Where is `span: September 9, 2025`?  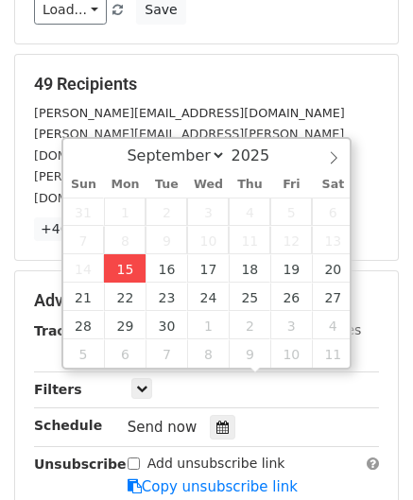 span: September 9, 2025 is located at coordinates (166, 240).